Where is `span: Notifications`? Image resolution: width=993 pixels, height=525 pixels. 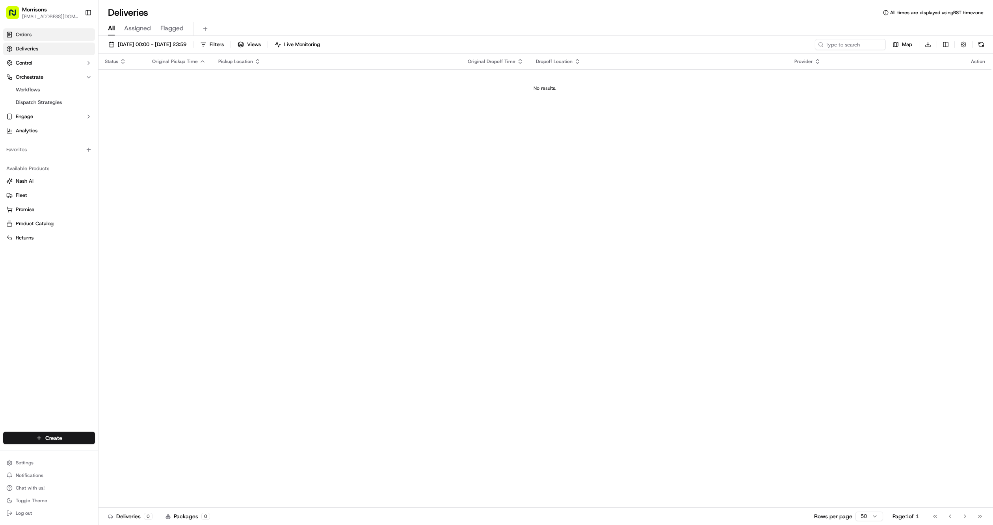 span: Notifications is located at coordinates (30, 476).